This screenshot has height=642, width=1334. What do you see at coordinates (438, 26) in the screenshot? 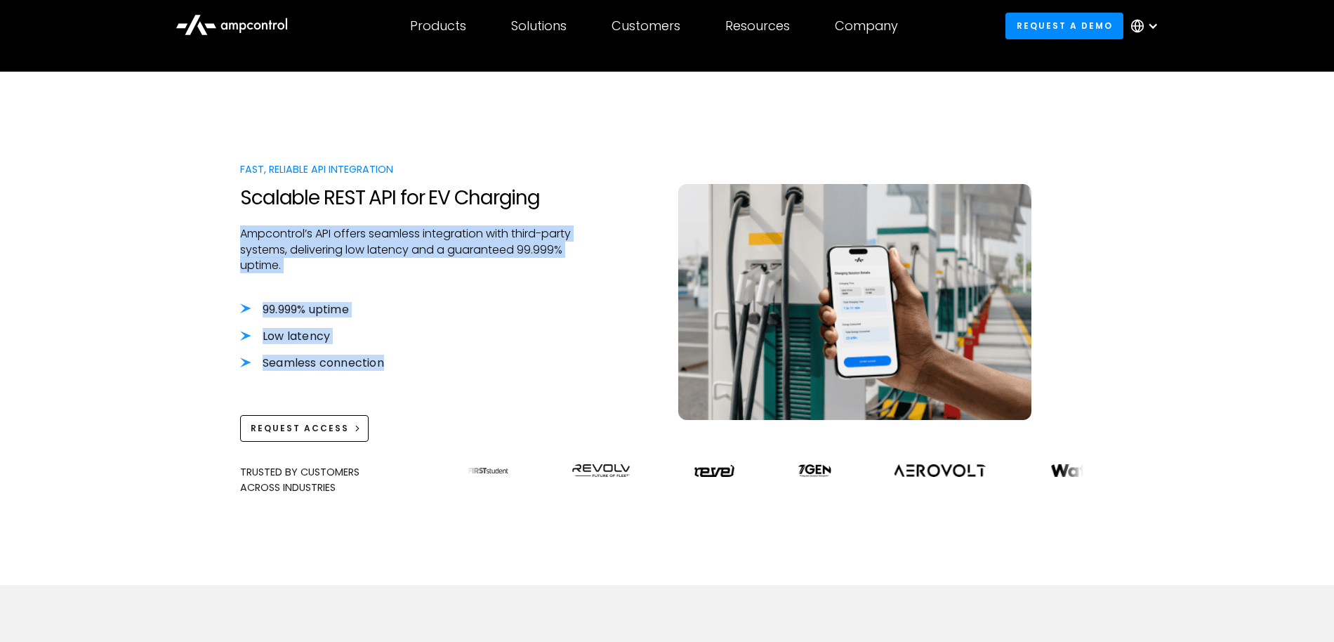
I see `div: Products` at bounding box center [438, 26].